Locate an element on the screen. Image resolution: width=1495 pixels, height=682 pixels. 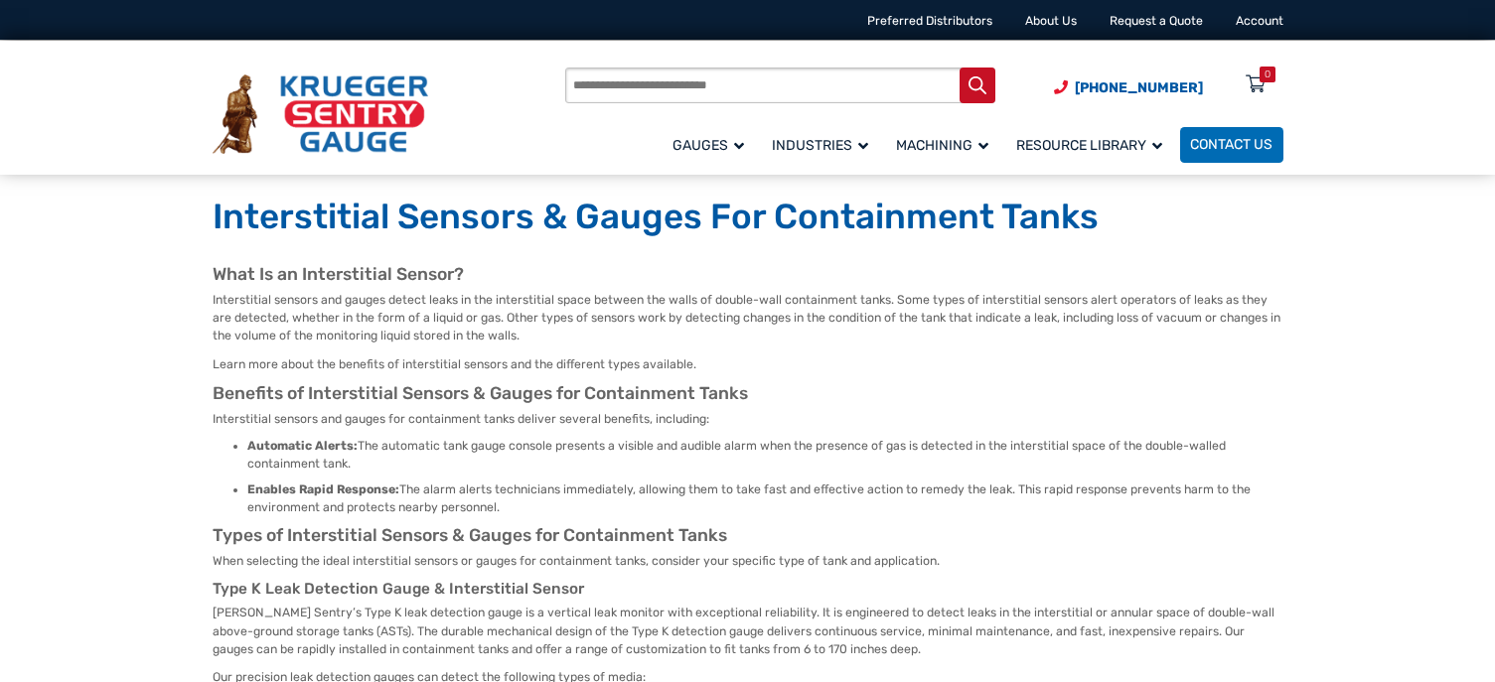
a: Machining is located at coordinates (946, 144).